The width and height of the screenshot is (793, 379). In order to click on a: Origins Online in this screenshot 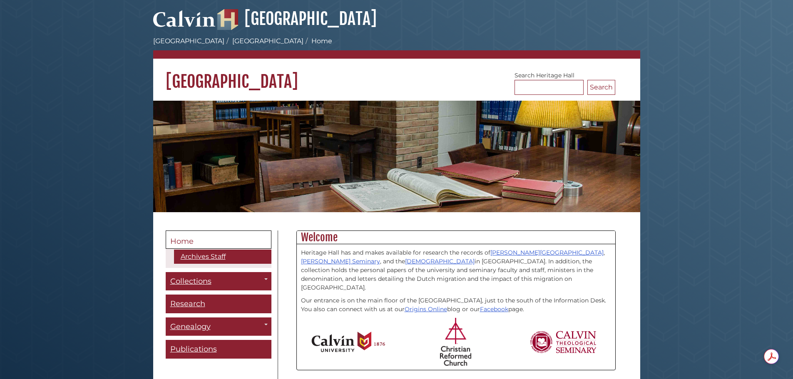, I will do `click(426, 309)`.